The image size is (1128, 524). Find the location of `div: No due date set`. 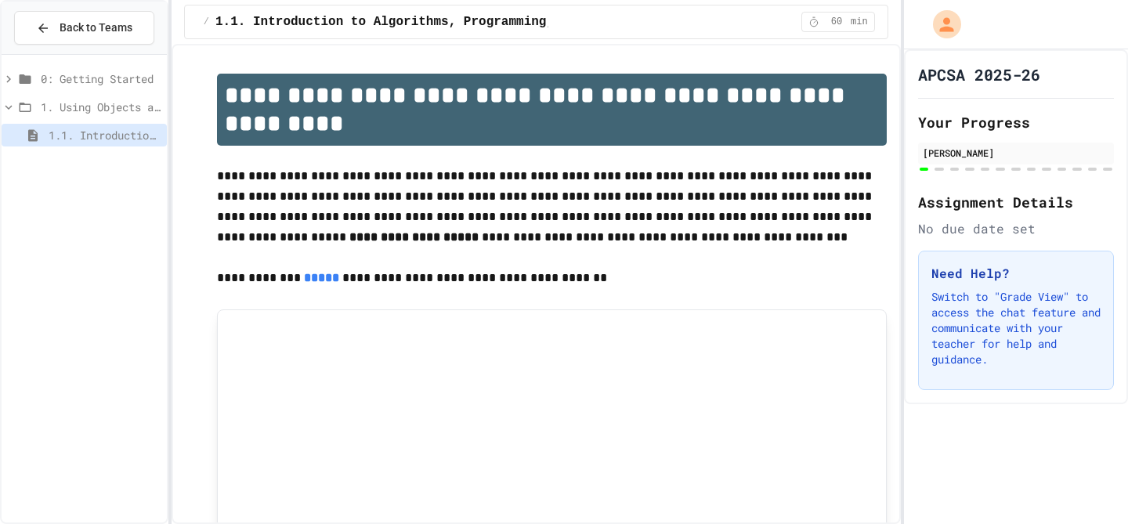

div: No due date set is located at coordinates (1016, 229).